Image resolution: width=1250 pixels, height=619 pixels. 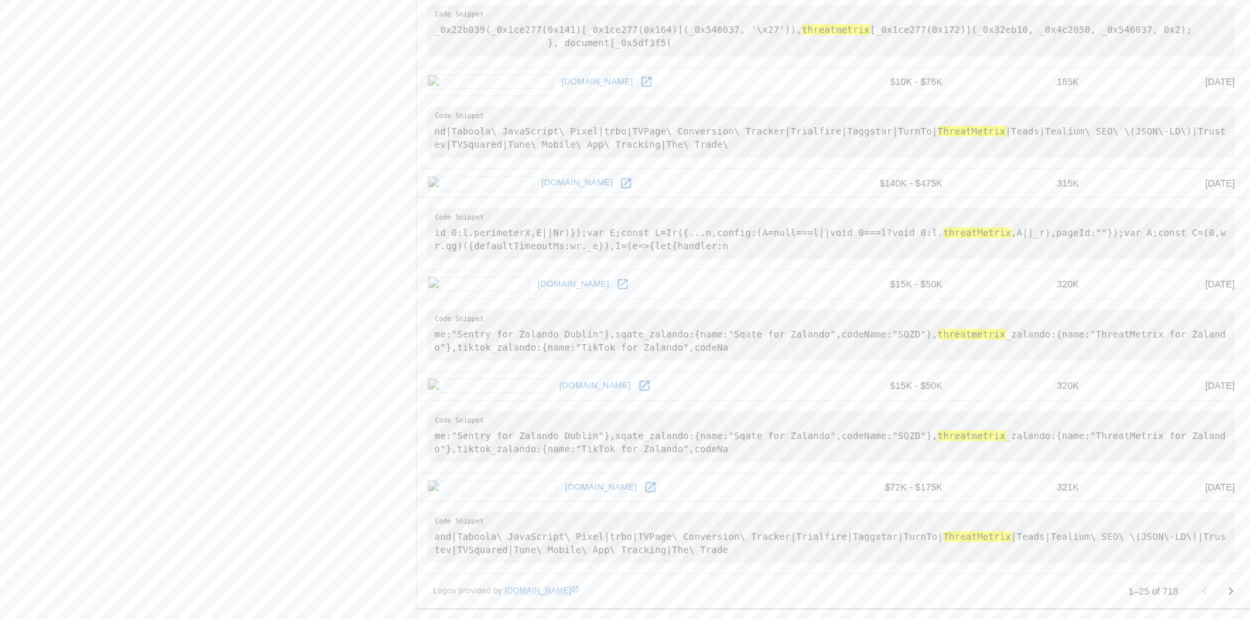 What do you see at coordinates (831, 30) in the screenshot?
I see `pre: _0x22b039(_0x1ce277(0x141)[_0x1ce277(0x164)](_0x546037, '\x27')), [_0x1ce277(0x172)](_0x32eb10, _...` at bounding box center [831, 30].